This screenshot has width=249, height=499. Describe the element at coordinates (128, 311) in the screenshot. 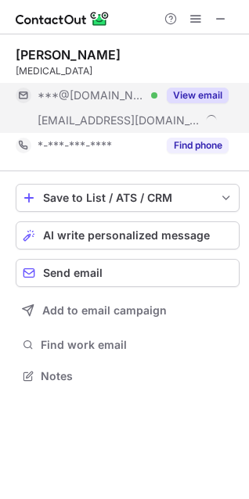

I see `button: Add to email campaign` at that location.